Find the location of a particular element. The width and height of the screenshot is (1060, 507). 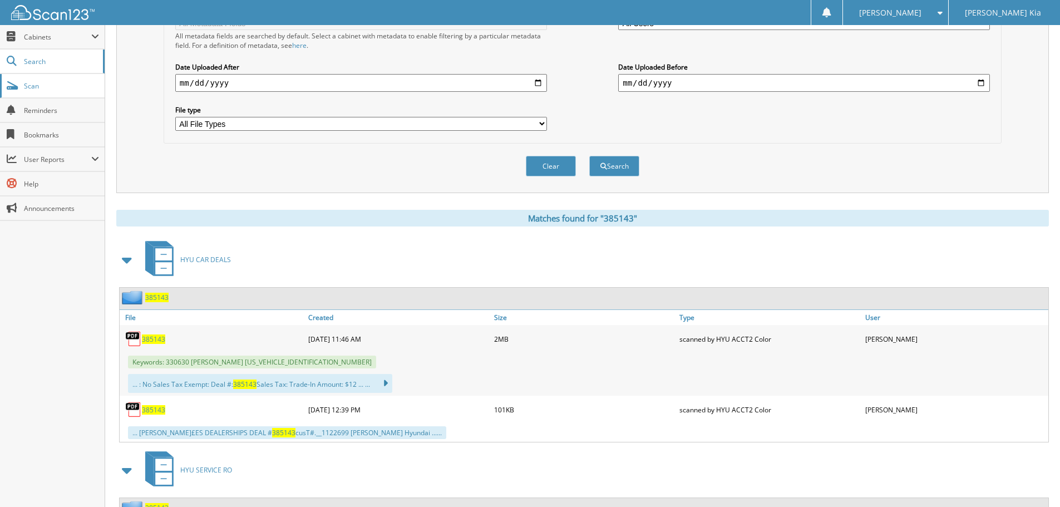

a: here is located at coordinates (299, 45).